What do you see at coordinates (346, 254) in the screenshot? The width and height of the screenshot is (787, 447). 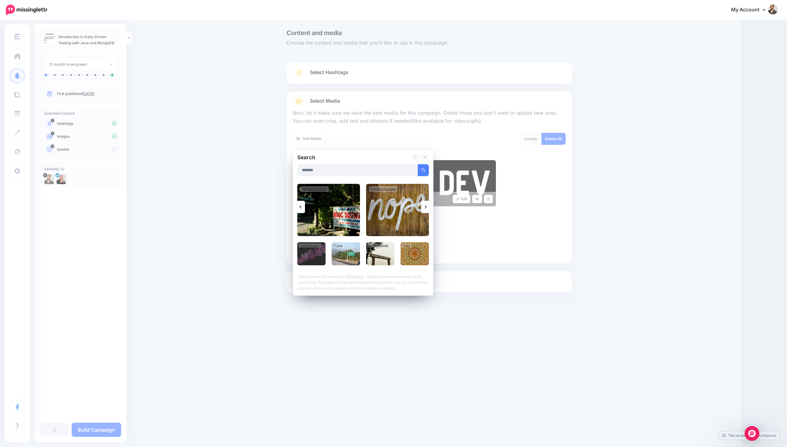 I see `img: Dual-licensed under CC-BY-SA 4.0.` at bounding box center [346, 254].